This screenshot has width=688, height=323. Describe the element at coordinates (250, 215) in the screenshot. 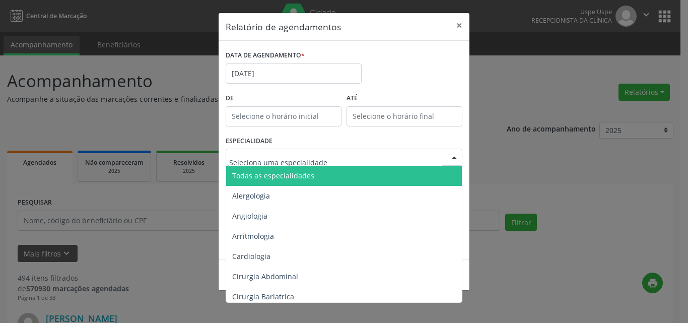

I see `span: Angiologia` at that location.